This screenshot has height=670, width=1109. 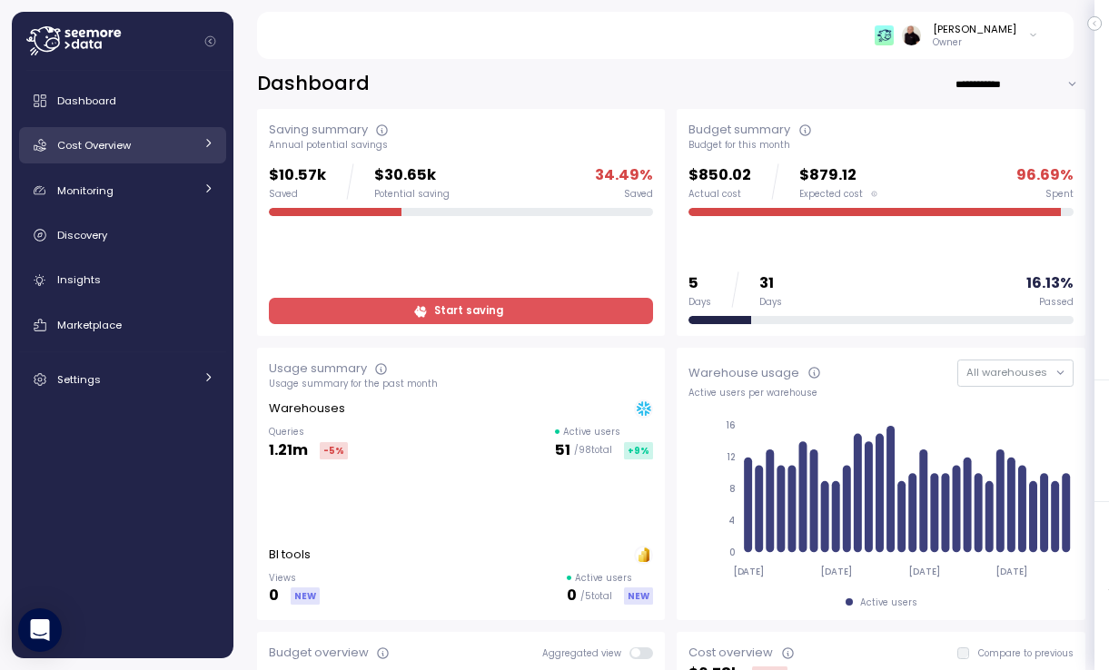 I want to click on div: Actual cost, so click(x=719, y=194).